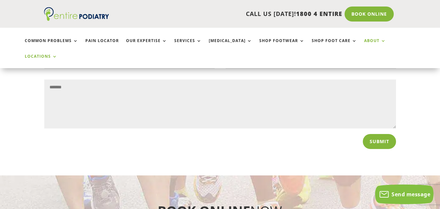 This screenshot has width=440, height=209. What do you see at coordinates (77, 14) in the screenshot?
I see `img: logo (1)` at bounding box center [77, 14].